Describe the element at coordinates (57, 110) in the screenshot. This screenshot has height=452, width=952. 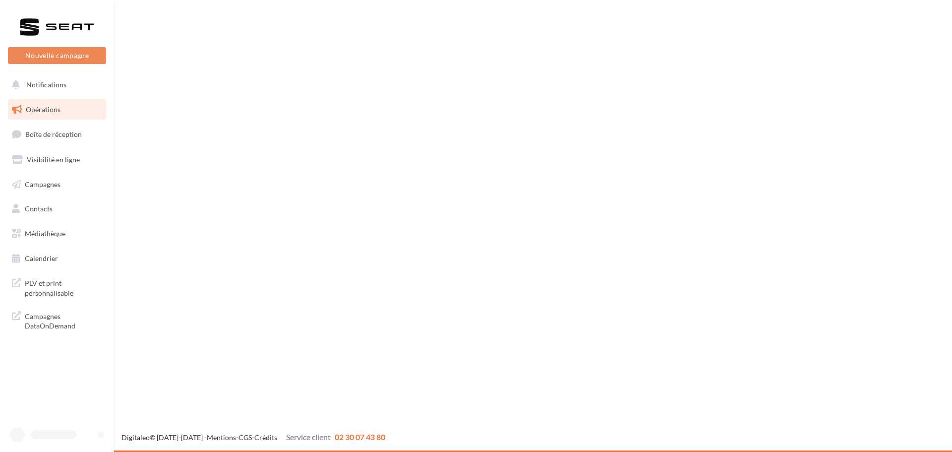
I see `a: Opérations` at that location.